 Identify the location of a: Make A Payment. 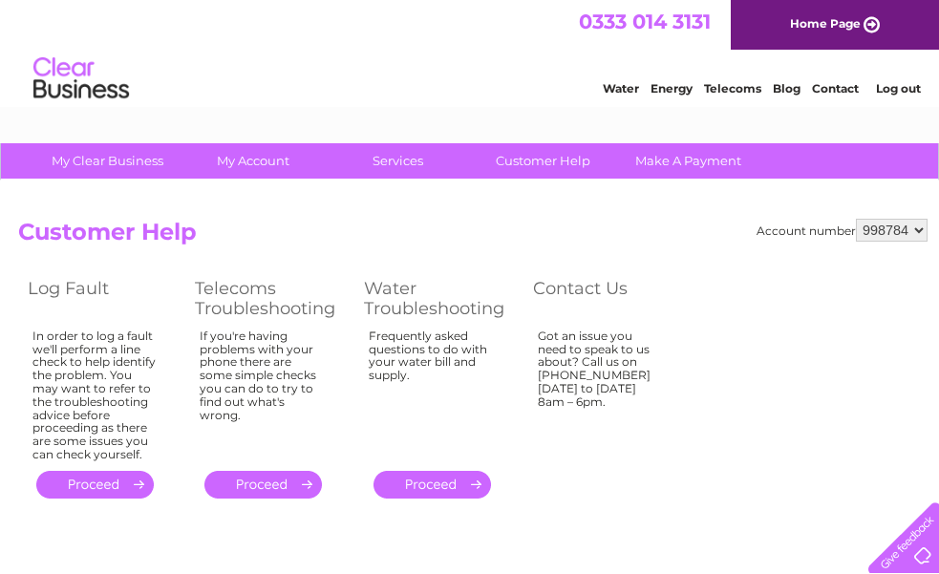
(688, 161).